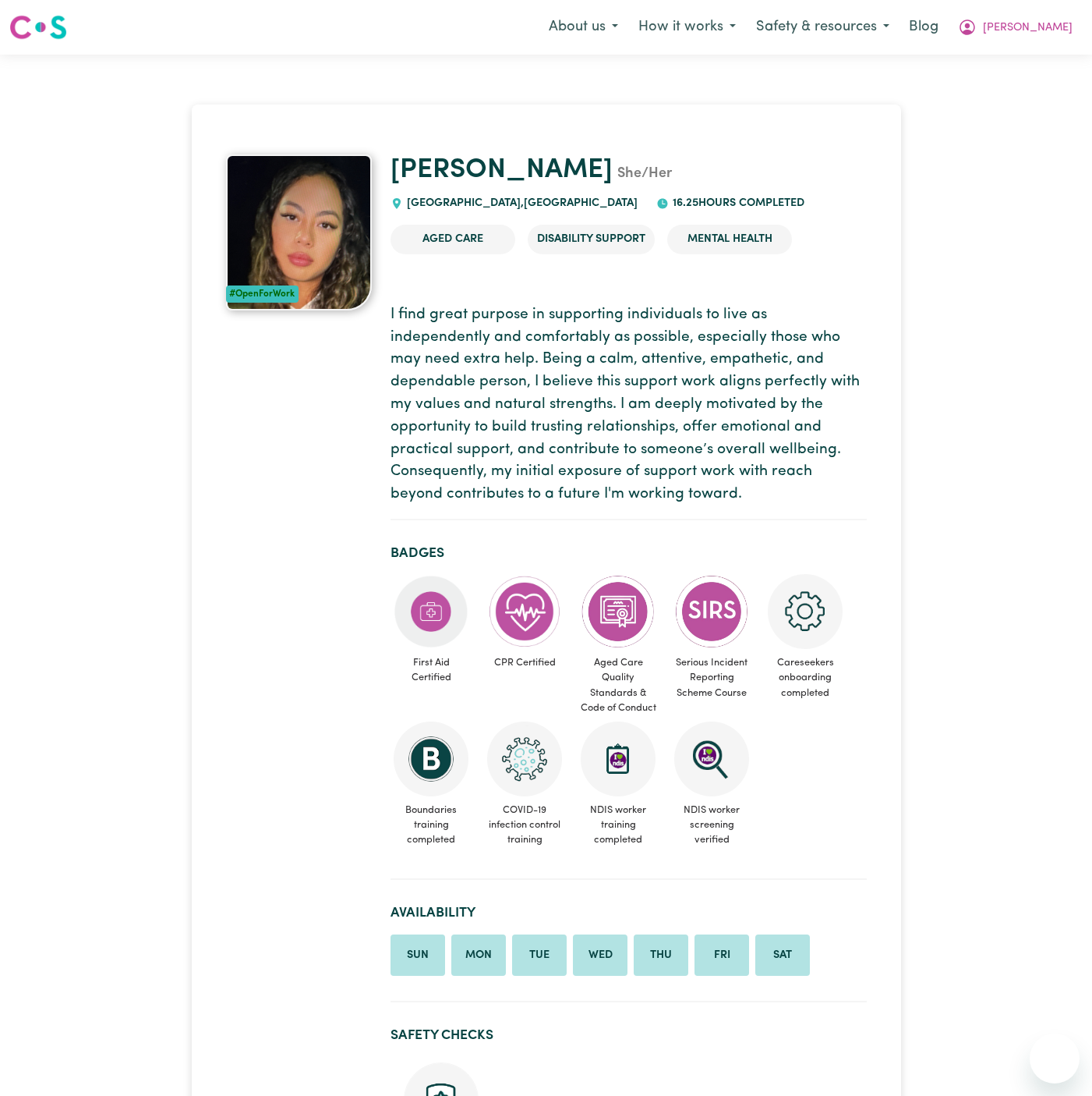  What do you see at coordinates (263, 294) in the screenshot?
I see `div: #OpenForWork` at bounding box center [263, 294].